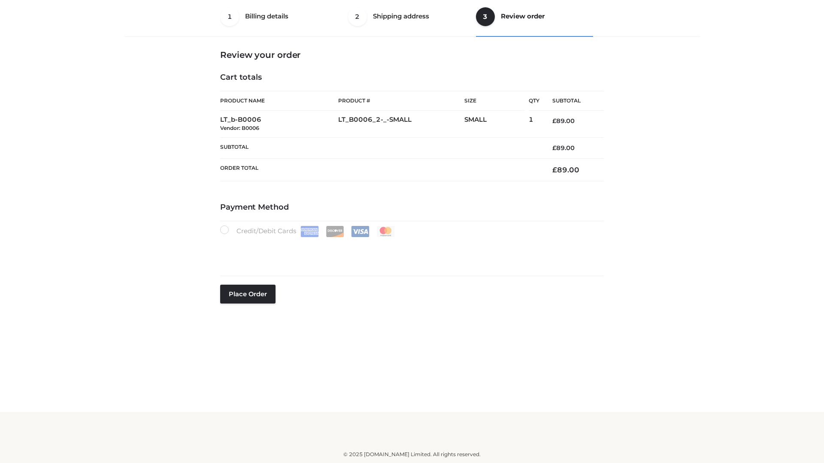 Image resolution: width=824 pixels, height=463 pixels. I want to click on img: Mastercard, so click(385, 232).